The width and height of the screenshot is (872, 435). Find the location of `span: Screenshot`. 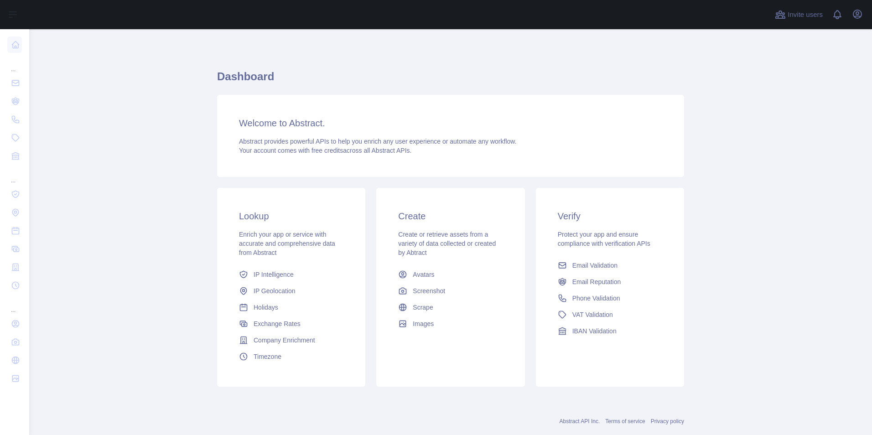

span: Screenshot is located at coordinates (429, 291).